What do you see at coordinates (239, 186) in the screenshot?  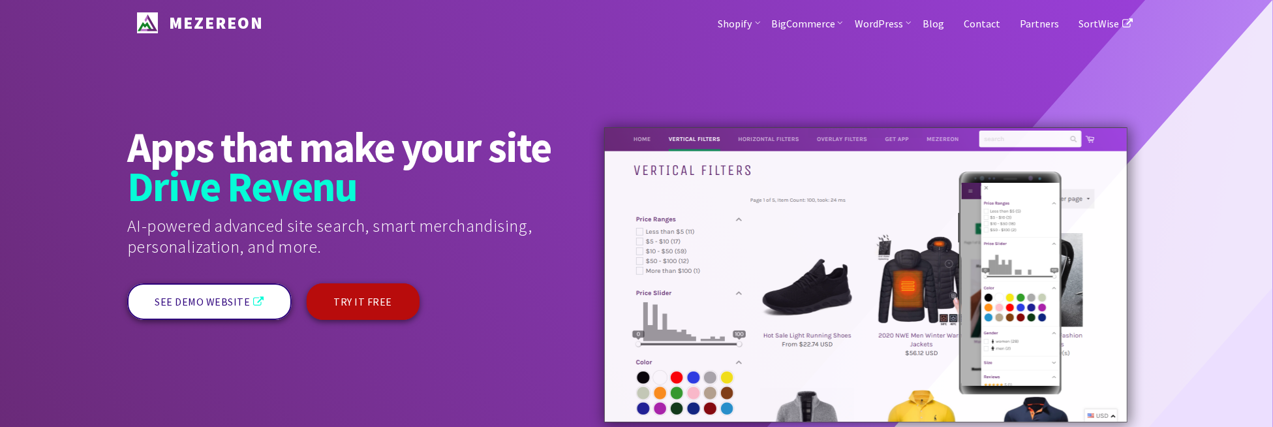 I see `span: R` at bounding box center [239, 186].